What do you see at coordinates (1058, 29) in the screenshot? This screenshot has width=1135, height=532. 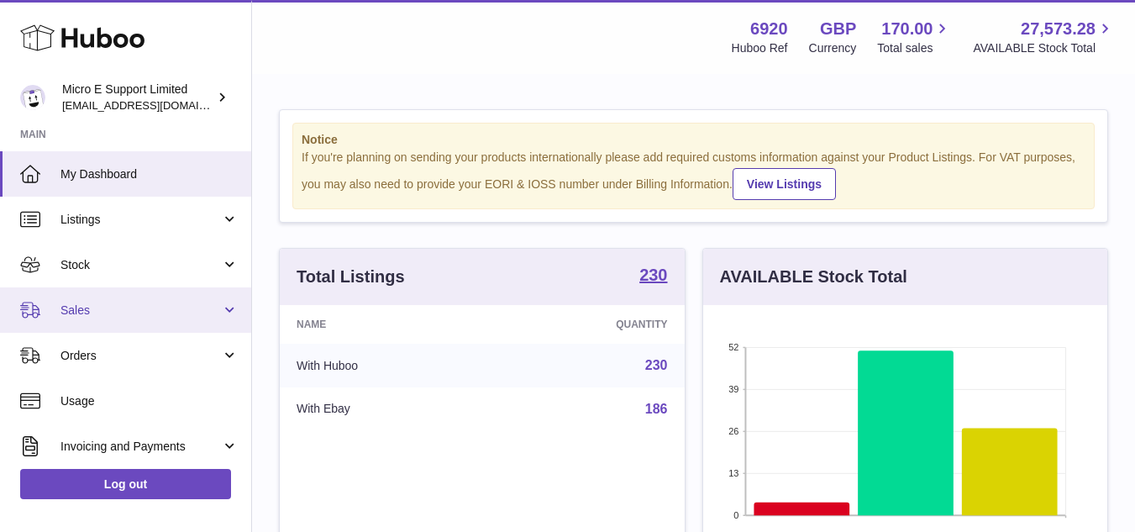 I see `span: 27,573.28` at bounding box center [1058, 29].